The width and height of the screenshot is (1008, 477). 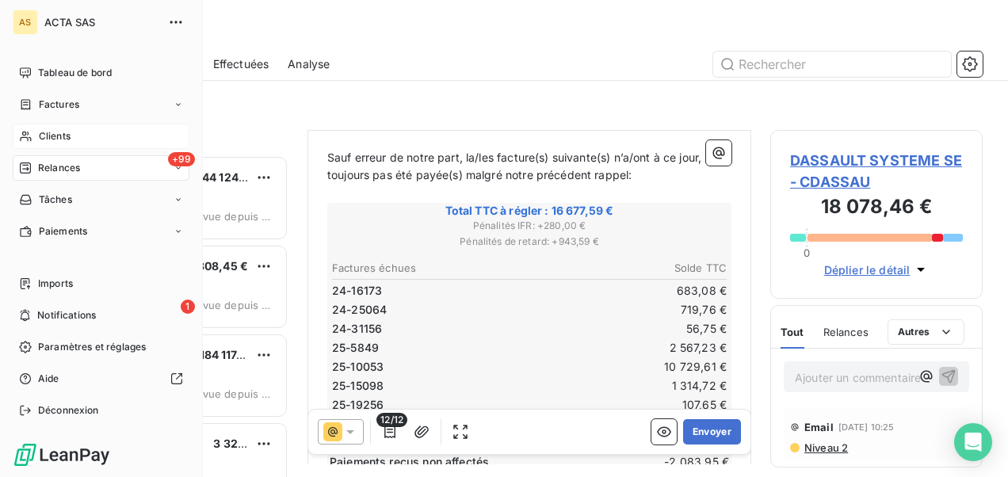 I want to click on span: 24-25064, so click(x=359, y=310).